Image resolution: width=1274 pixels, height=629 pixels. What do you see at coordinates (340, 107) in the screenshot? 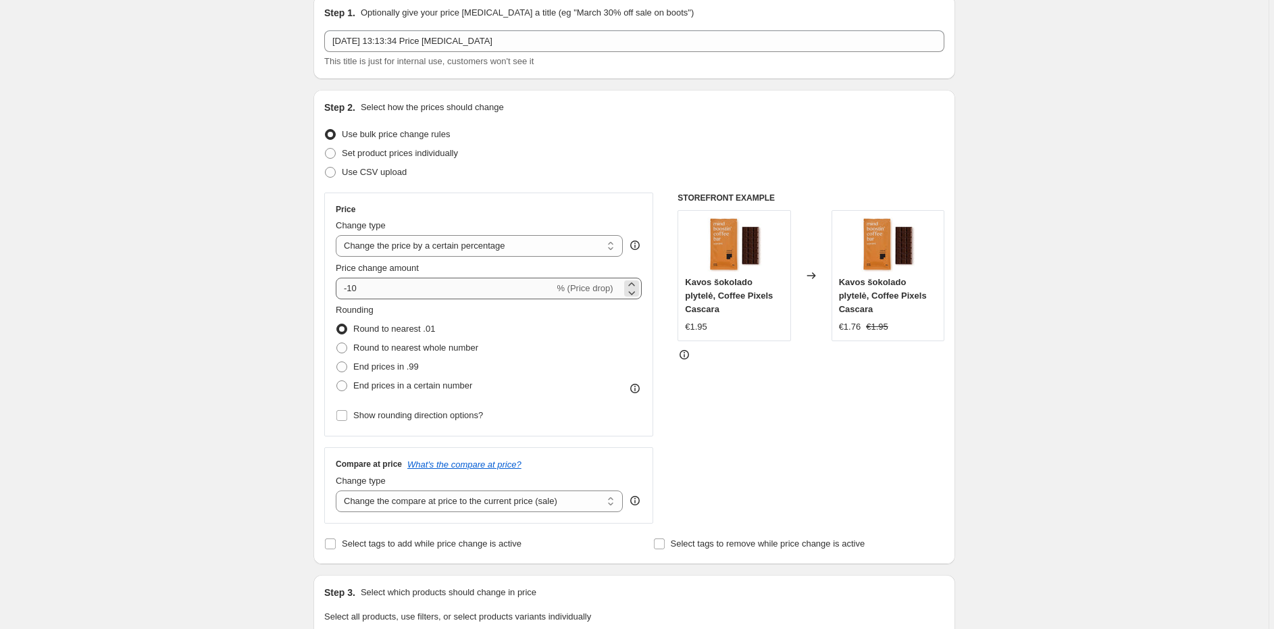
I see `h2: Step 2.` at bounding box center [340, 107].